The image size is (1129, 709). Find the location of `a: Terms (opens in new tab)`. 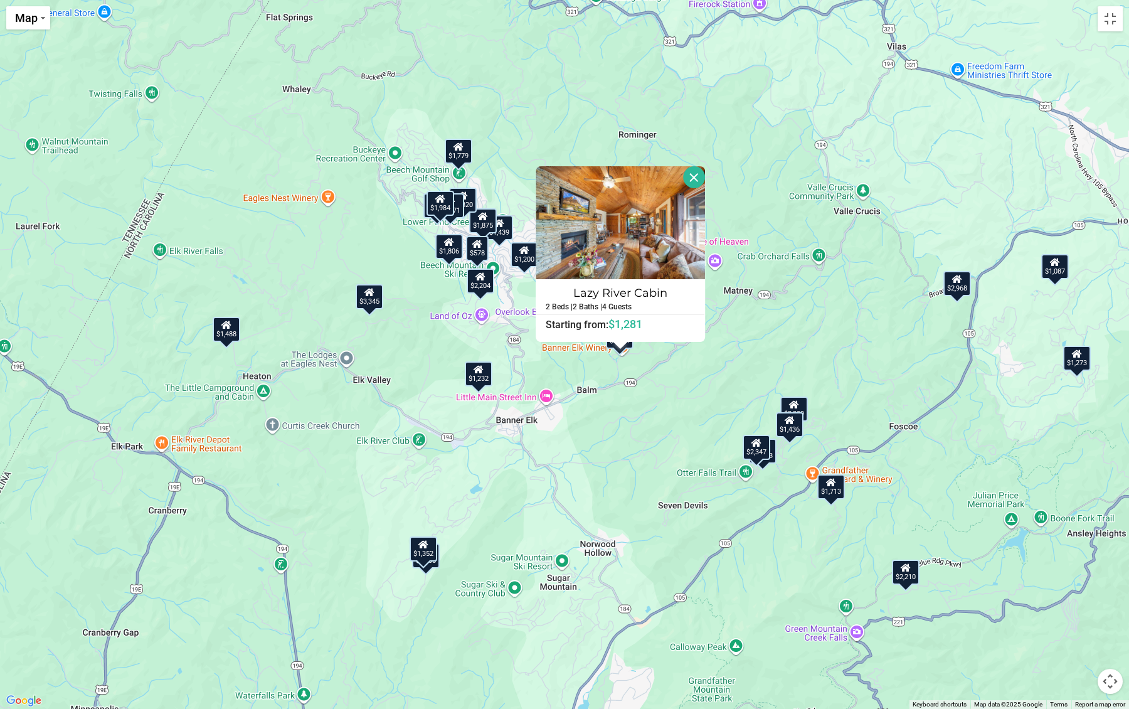

a: Terms (opens in new tab) is located at coordinates (1059, 704).